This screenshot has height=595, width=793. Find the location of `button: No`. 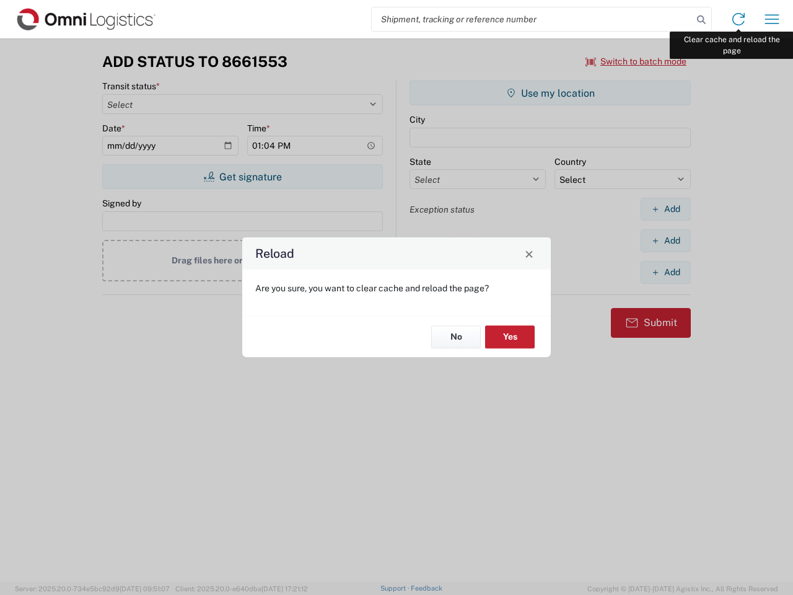

button: No is located at coordinates (456, 337).